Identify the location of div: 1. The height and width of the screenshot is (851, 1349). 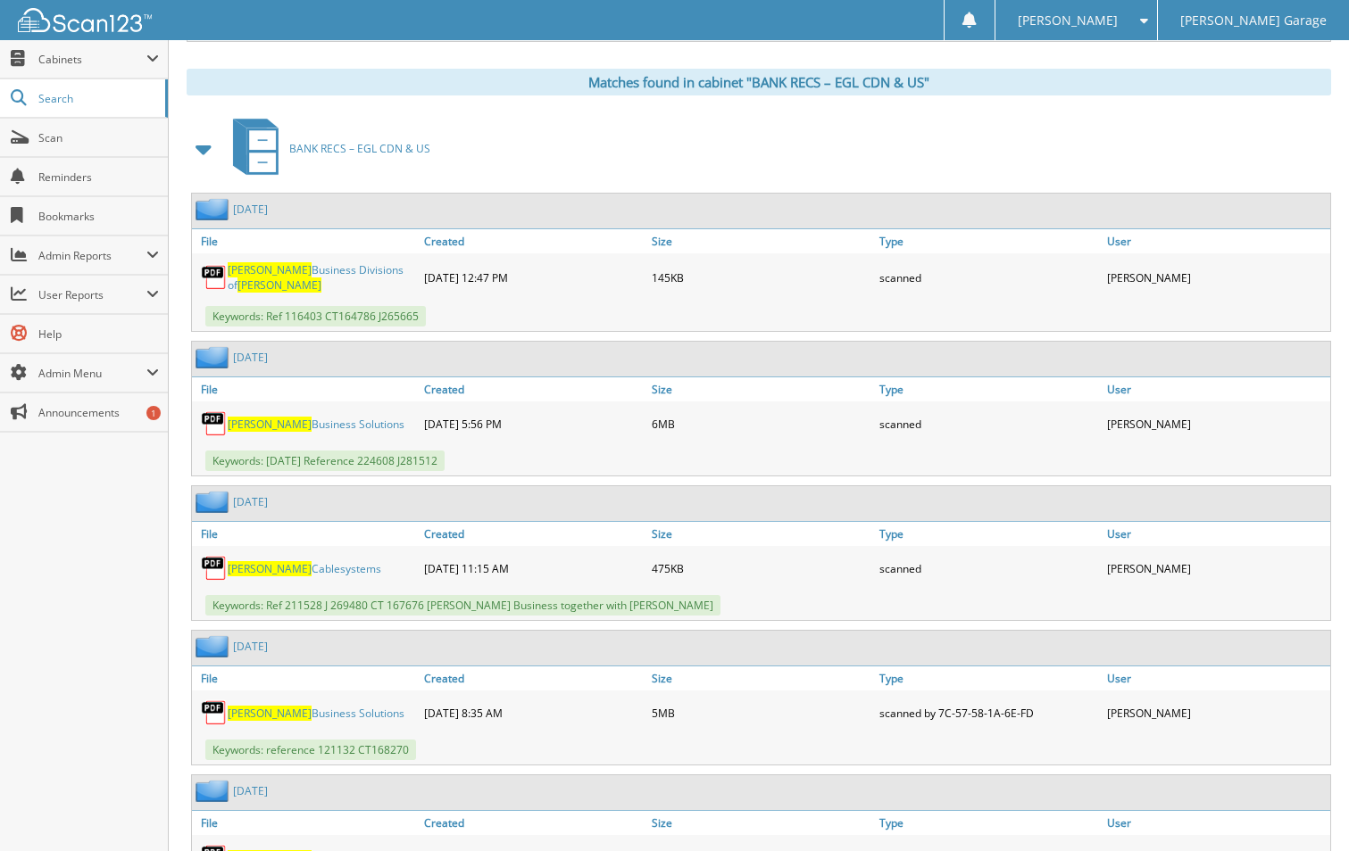
(154, 413).